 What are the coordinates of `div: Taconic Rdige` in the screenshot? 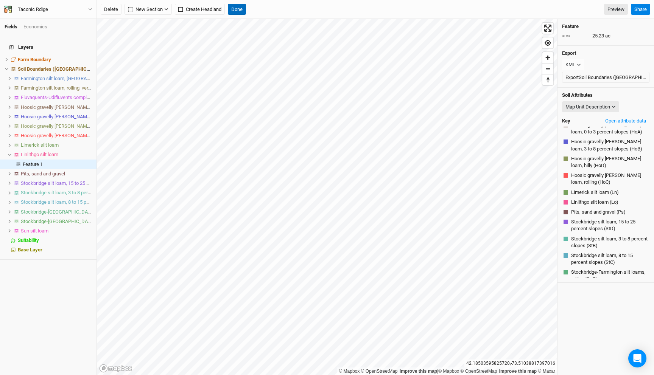 It's located at (33, 9).